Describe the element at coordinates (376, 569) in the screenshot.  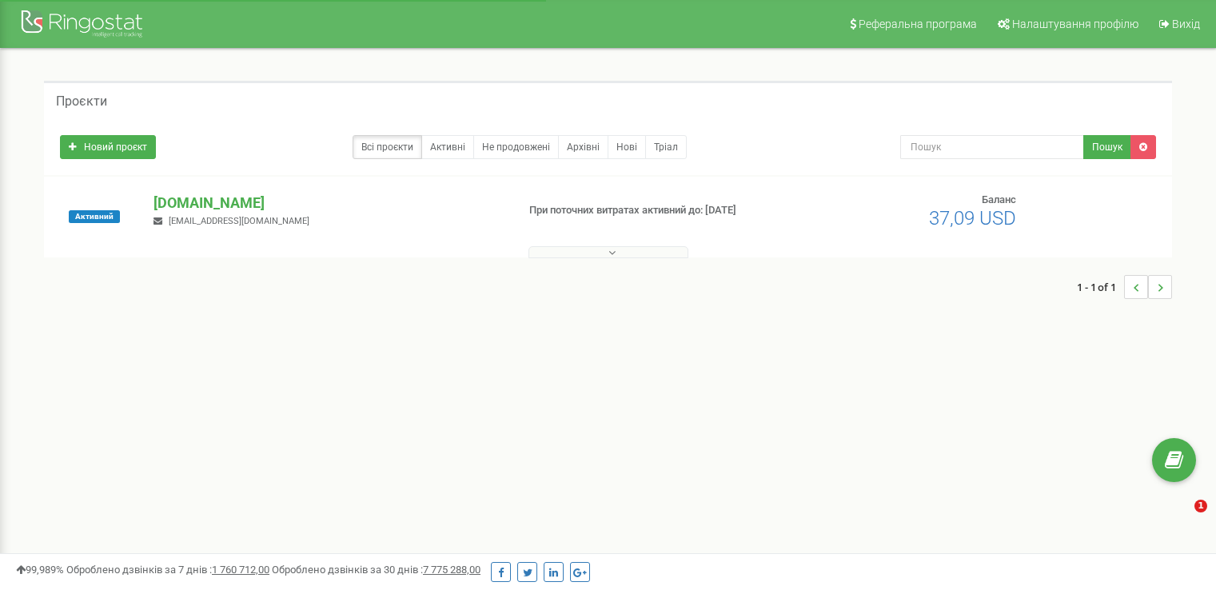
I see `span: Оброблено дзвінків за 30 днів :` at that location.